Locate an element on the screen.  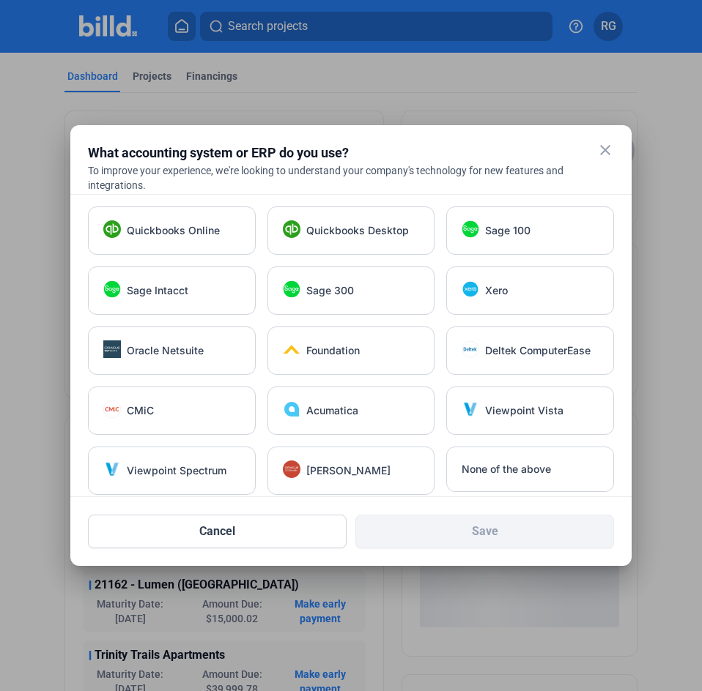
span: Deltek ComputerEase is located at coordinates (538, 351).